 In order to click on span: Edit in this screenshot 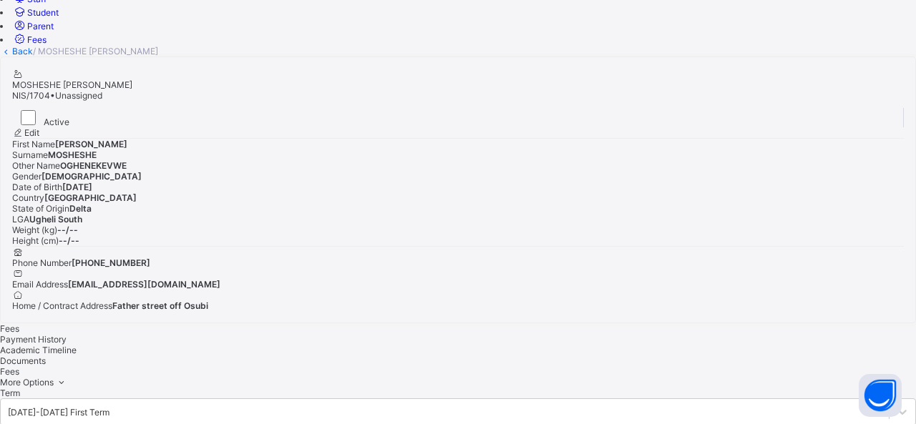, I will do `click(31, 132)`.